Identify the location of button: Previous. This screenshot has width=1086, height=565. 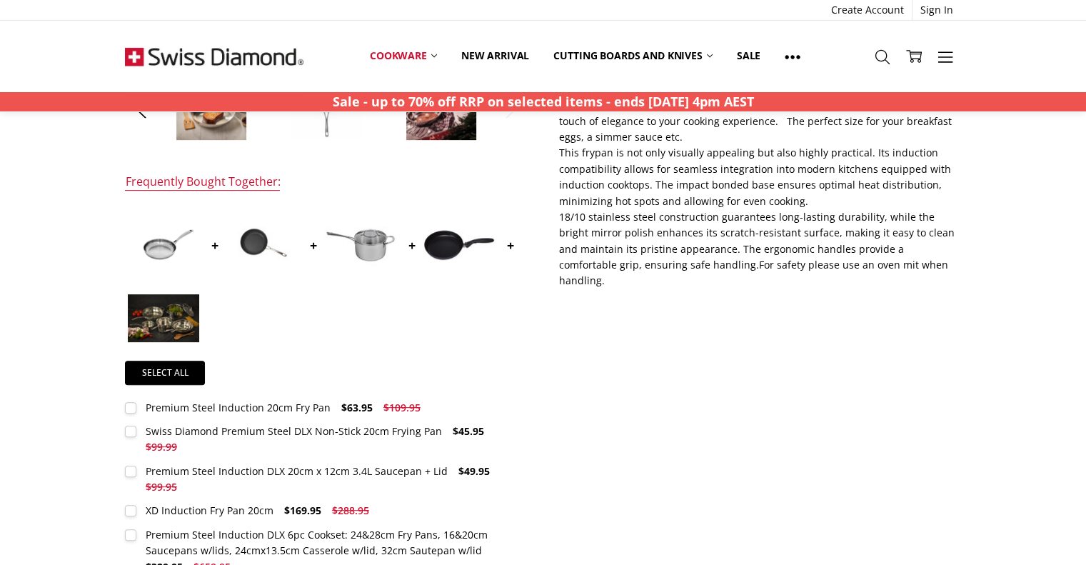
(139, 106).